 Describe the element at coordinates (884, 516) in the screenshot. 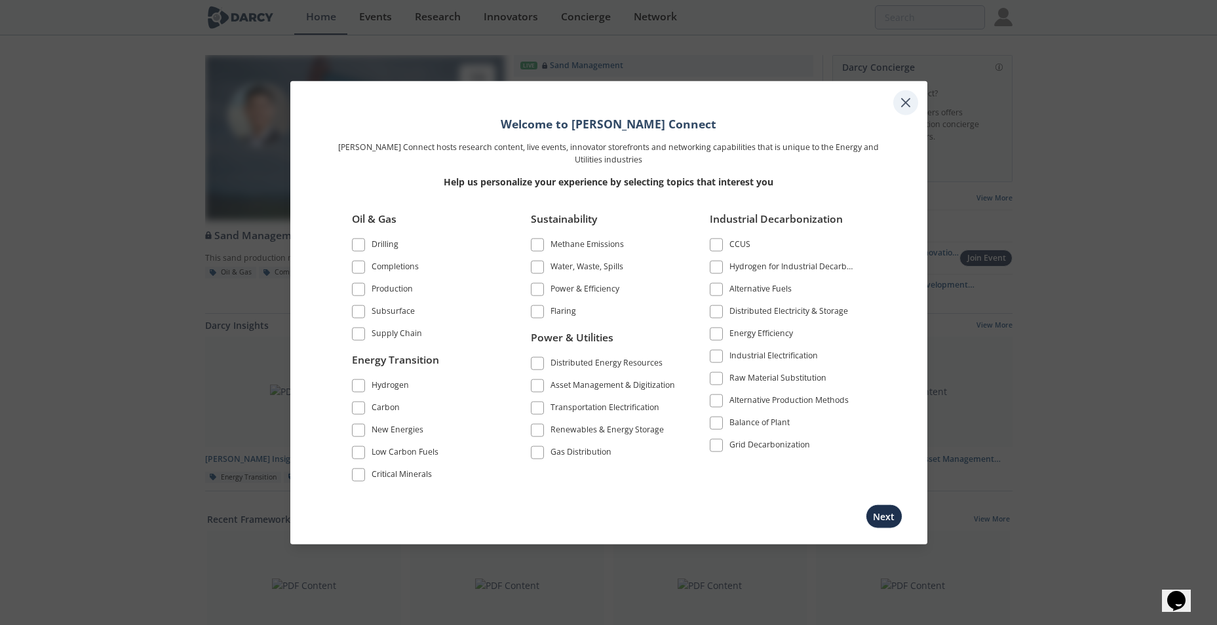

I see `button: Next` at that location.